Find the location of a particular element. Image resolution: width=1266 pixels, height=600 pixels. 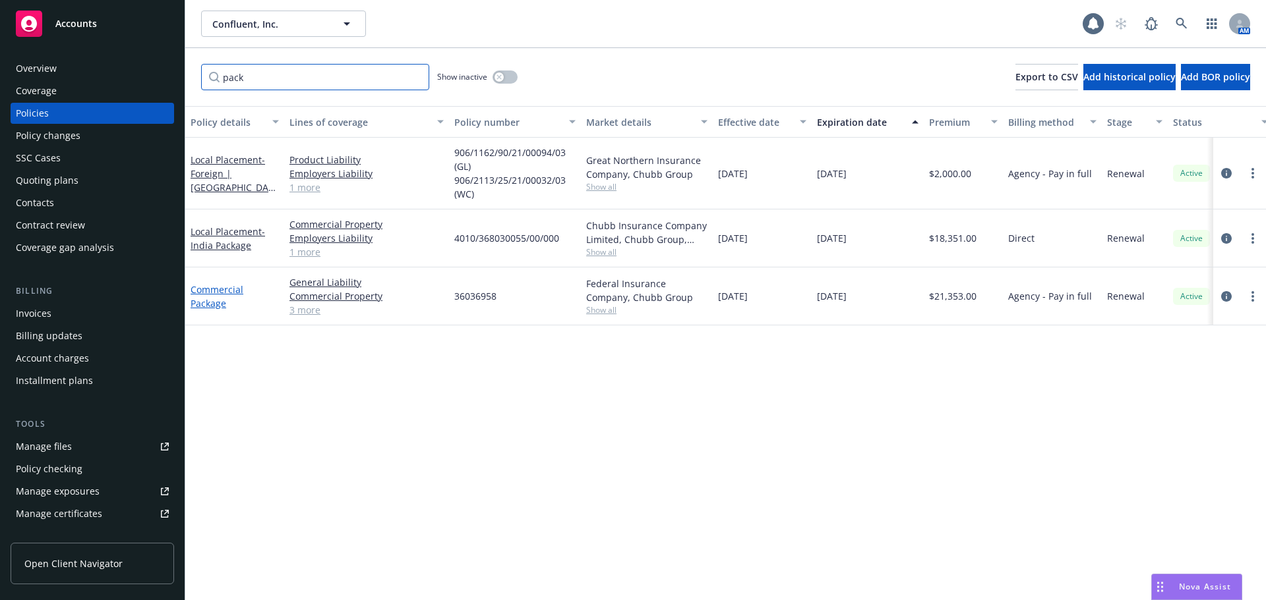

div: Status is located at coordinates (1213, 122).